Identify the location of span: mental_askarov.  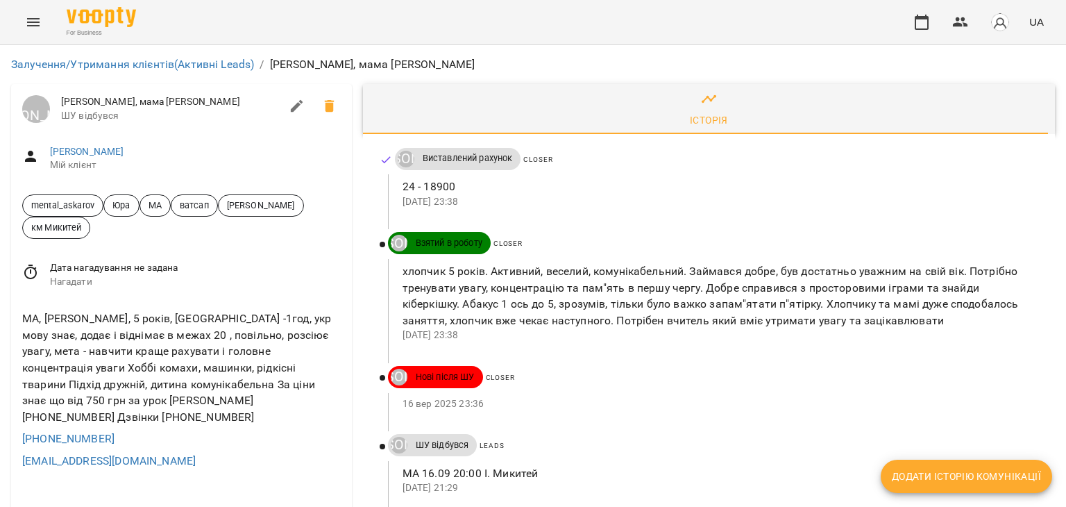
(62, 205).